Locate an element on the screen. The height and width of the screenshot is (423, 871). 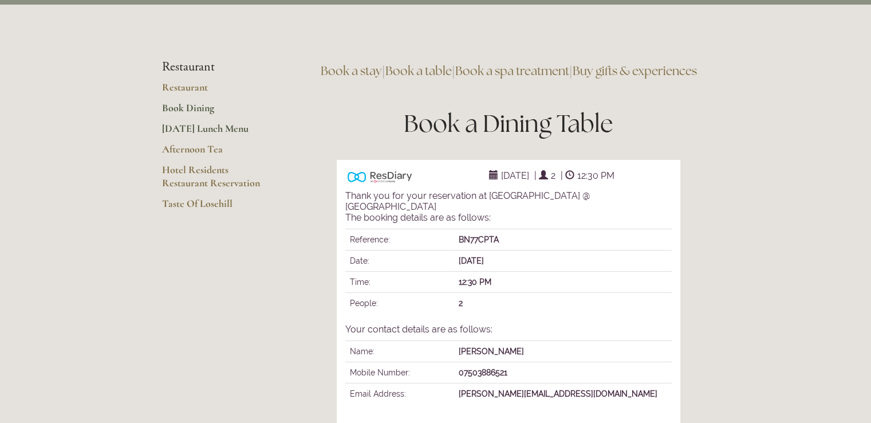
strong: 2 is located at coordinates (461, 303).